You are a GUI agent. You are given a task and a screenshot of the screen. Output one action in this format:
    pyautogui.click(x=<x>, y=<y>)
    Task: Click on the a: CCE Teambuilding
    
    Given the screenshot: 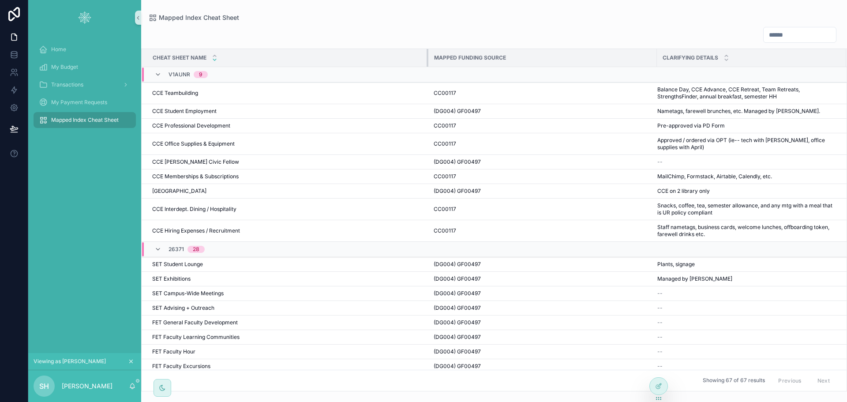 What is the action you would take?
    pyautogui.click(x=288, y=93)
    